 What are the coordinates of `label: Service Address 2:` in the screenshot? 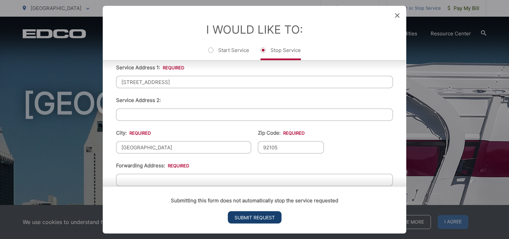 It's located at (138, 100).